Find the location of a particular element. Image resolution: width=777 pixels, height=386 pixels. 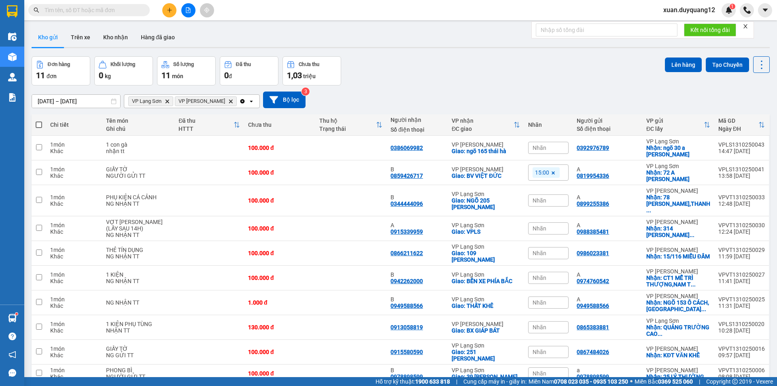

span: VP Lạng Sơn is located at coordinates (147, 101).